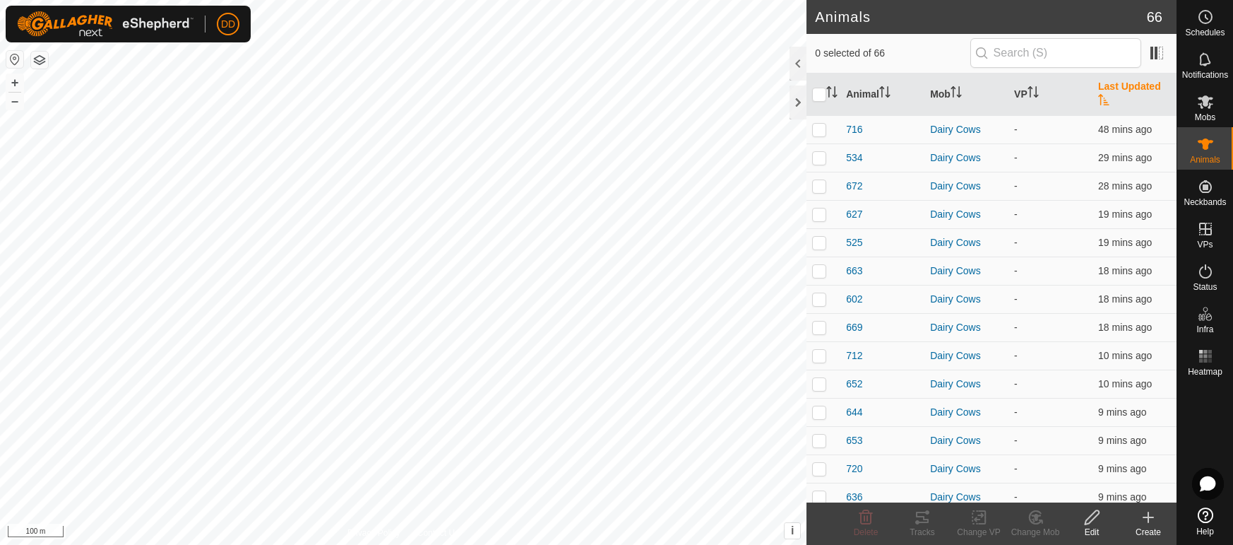 This screenshot has height=545, width=1233. I want to click on span: Status, so click(1205, 287).